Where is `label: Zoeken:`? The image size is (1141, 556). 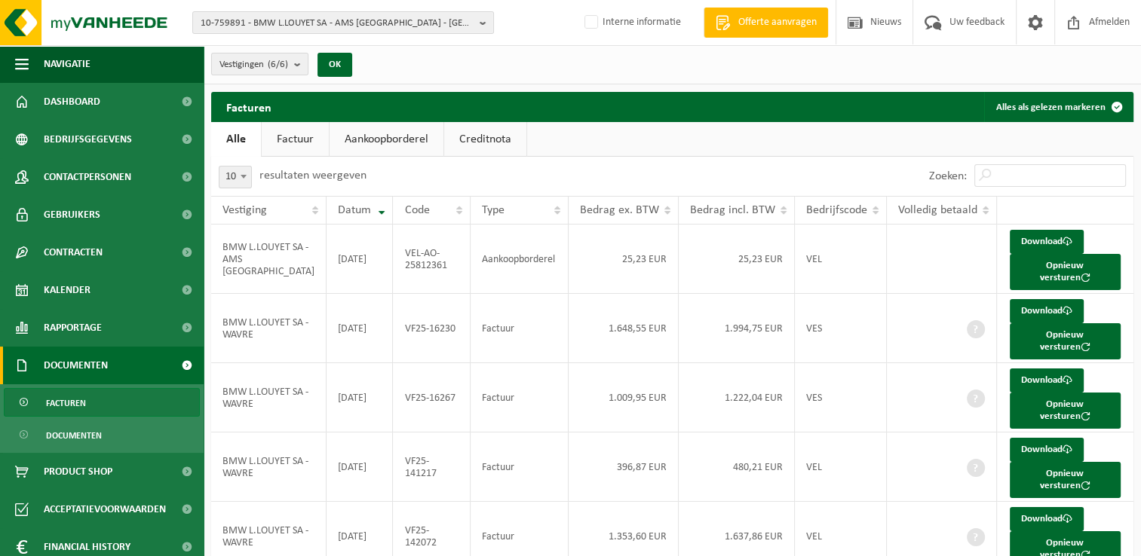 label: Zoeken: is located at coordinates (948, 176).